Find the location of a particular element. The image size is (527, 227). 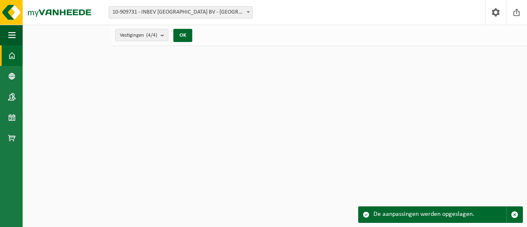

span: 10-909731 - INBEV BELGIUM BV - ANDERLECHT is located at coordinates (181, 12).